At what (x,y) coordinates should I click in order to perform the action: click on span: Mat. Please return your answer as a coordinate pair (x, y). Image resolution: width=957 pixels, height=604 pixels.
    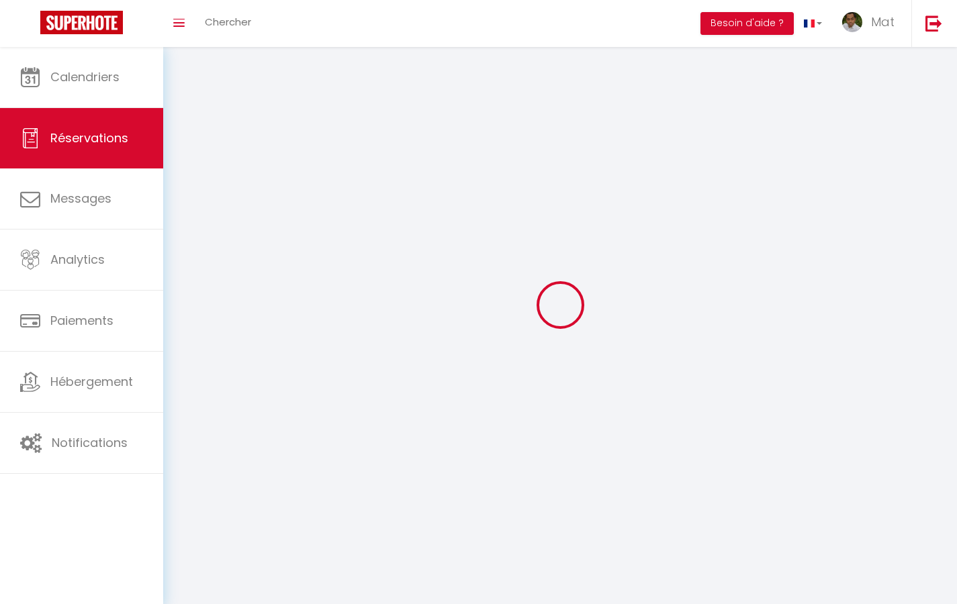
    Looking at the image, I should click on (883, 21).